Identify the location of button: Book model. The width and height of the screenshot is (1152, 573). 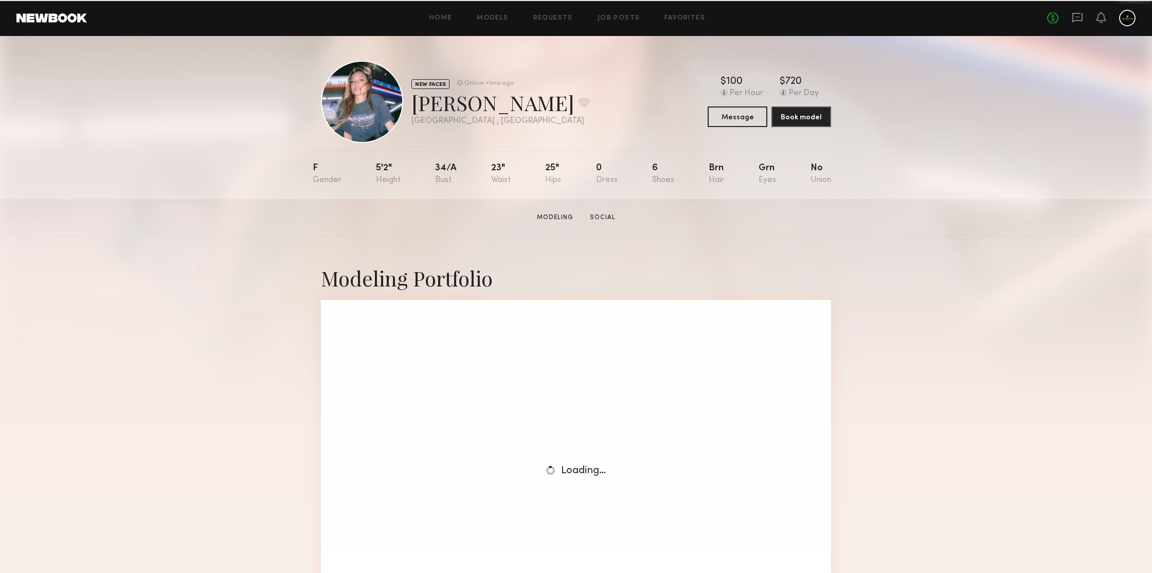
(802, 117).